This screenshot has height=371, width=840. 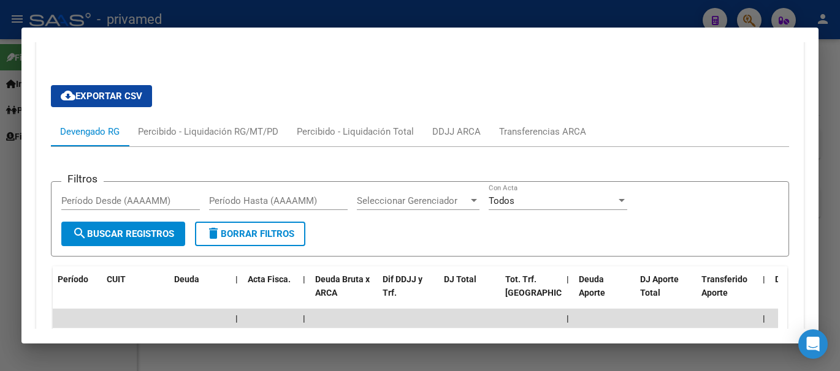 I want to click on datatable-header-cell: Deuda Bruta x ARCA, so click(x=344, y=294).